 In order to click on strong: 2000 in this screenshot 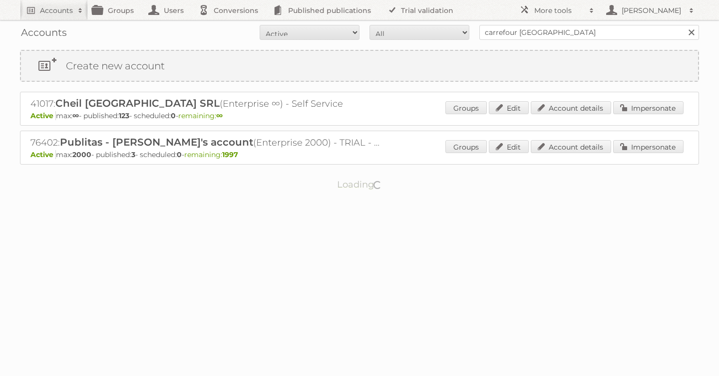, I will do `click(82, 155)`.